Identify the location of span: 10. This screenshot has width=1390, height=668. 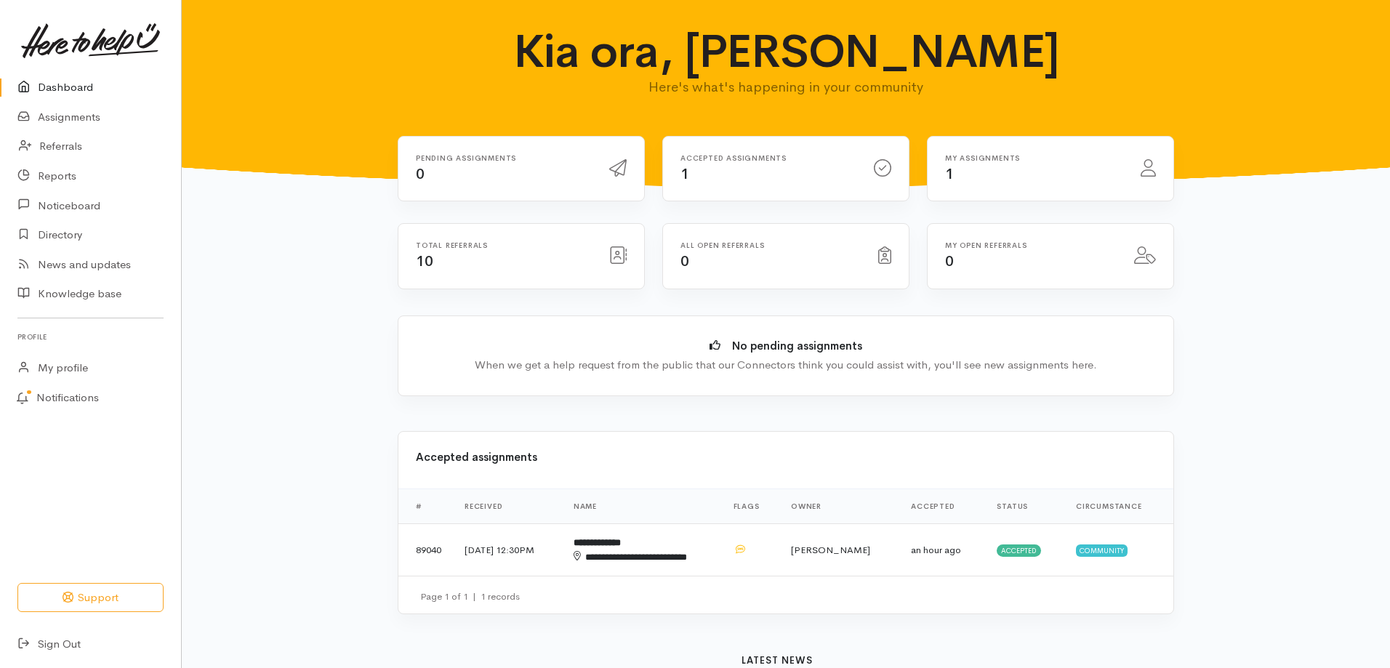
(424, 261).